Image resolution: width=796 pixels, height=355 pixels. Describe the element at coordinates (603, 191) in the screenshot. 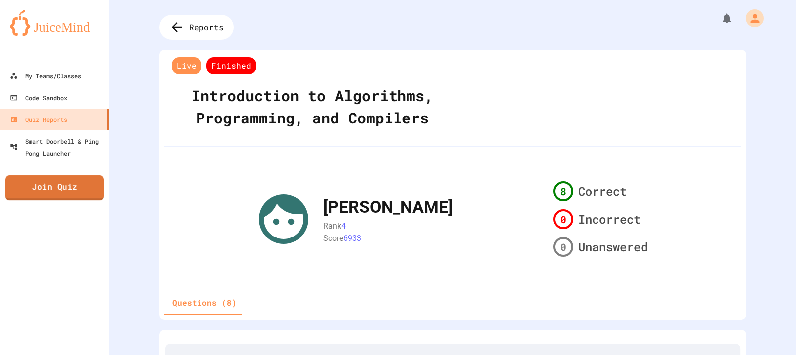

I see `span: Correct` at that location.